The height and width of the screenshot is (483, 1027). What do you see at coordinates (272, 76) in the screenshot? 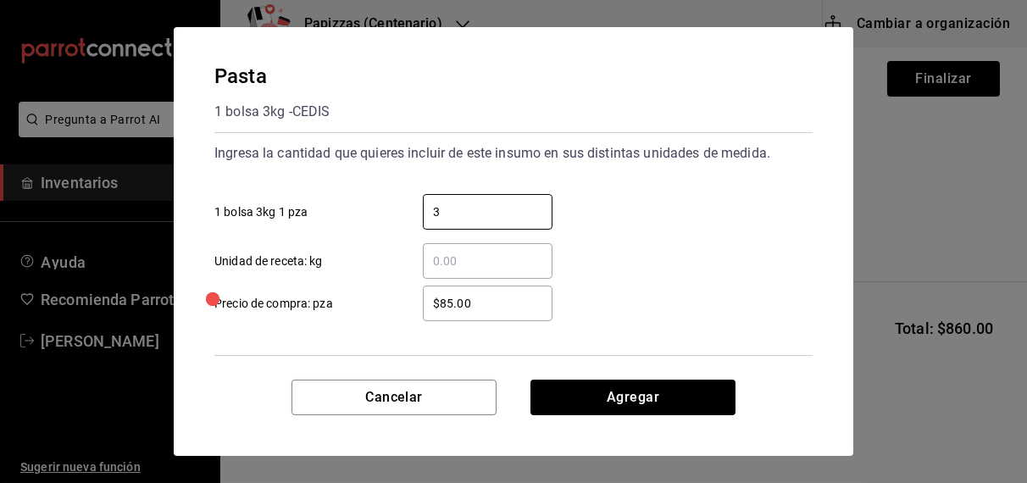
I see `div: Pasta` at bounding box center [272, 76].